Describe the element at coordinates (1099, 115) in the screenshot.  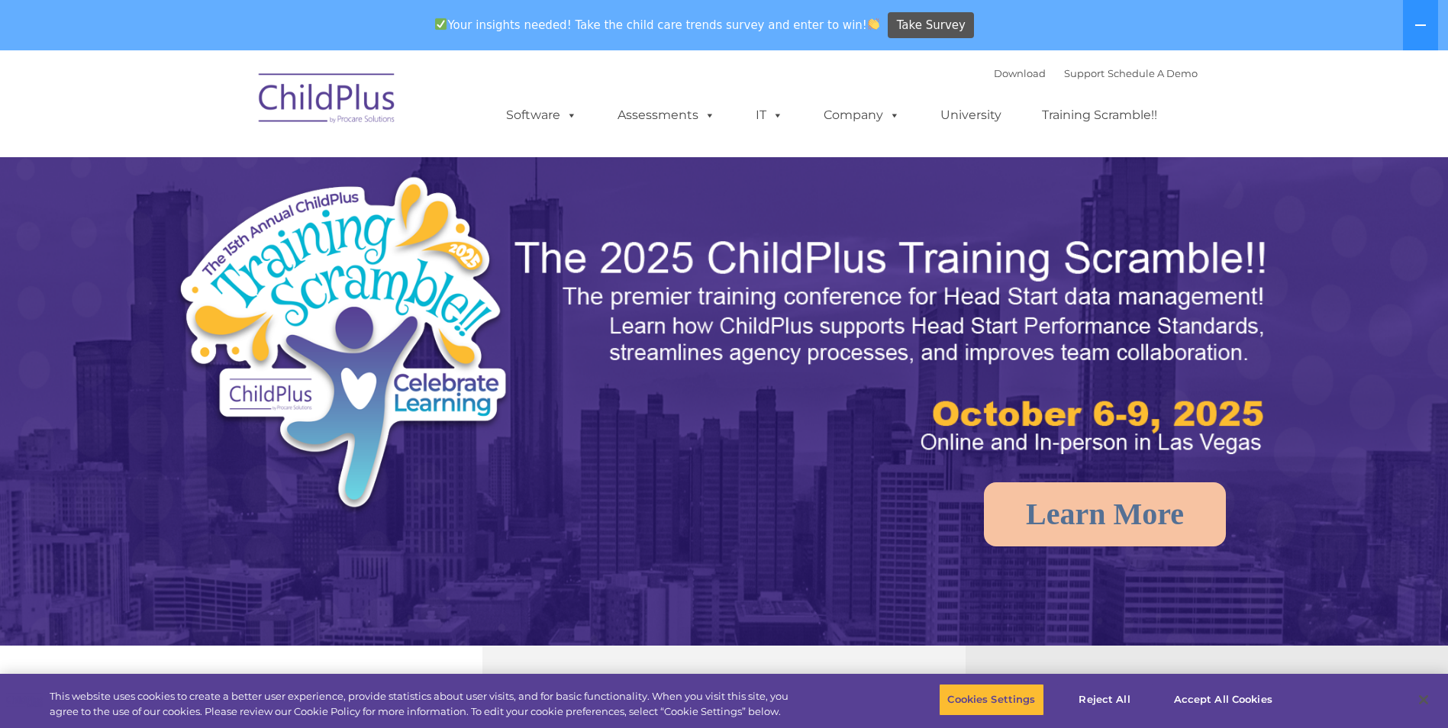
I see `a: Training Scramble!!` at that location.